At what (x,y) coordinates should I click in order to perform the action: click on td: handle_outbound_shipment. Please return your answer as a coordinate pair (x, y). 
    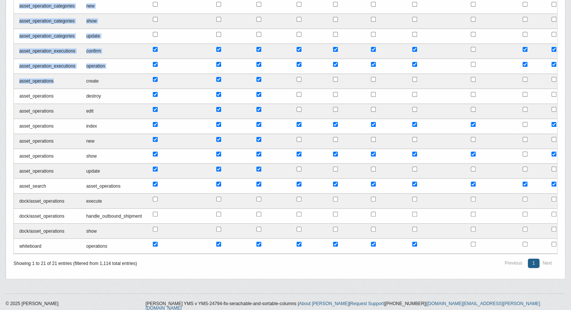
    Looking at the image, I should click on (114, 216).